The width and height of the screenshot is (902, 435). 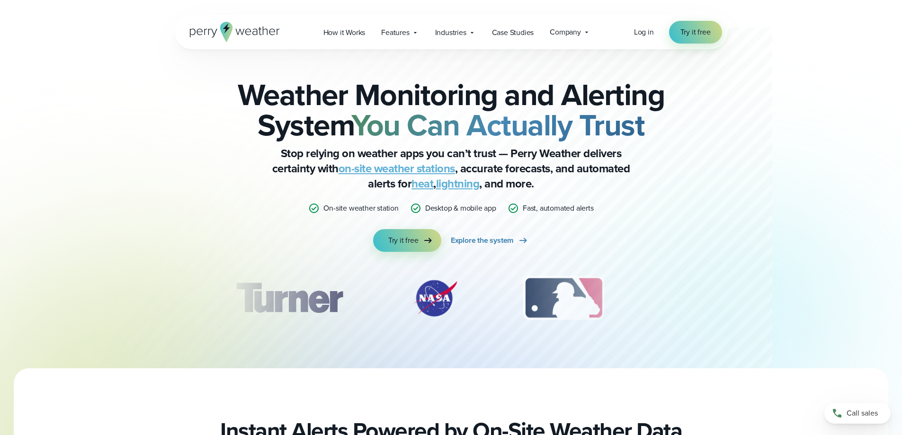 What do you see at coordinates (513, 33) in the screenshot?
I see `span: Case Studies` at bounding box center [513, 33].